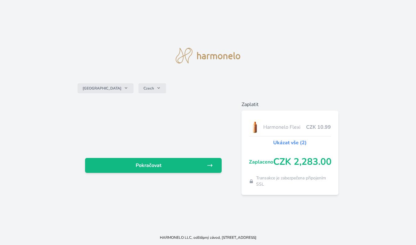 The image size is (416, 245). I want to click on span: Czech, so click(149, 88).